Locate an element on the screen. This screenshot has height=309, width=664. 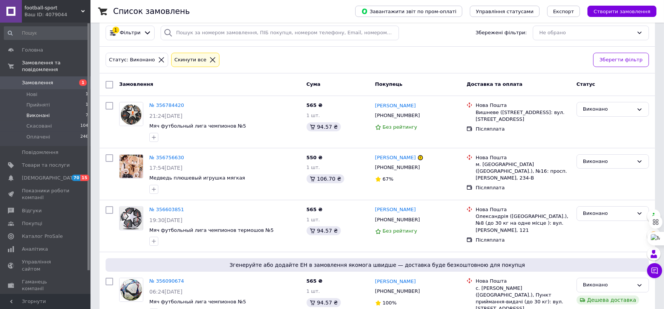
span: Повідомлення is located at coordinates (40, 153).